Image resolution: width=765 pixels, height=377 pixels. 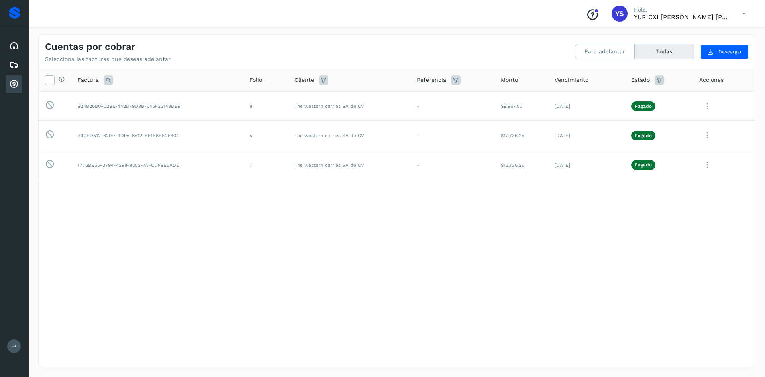 What do you see at coordinates (682, 10) in the screenshot?
I see `p: Hola,` at bounding box center [682, 10].